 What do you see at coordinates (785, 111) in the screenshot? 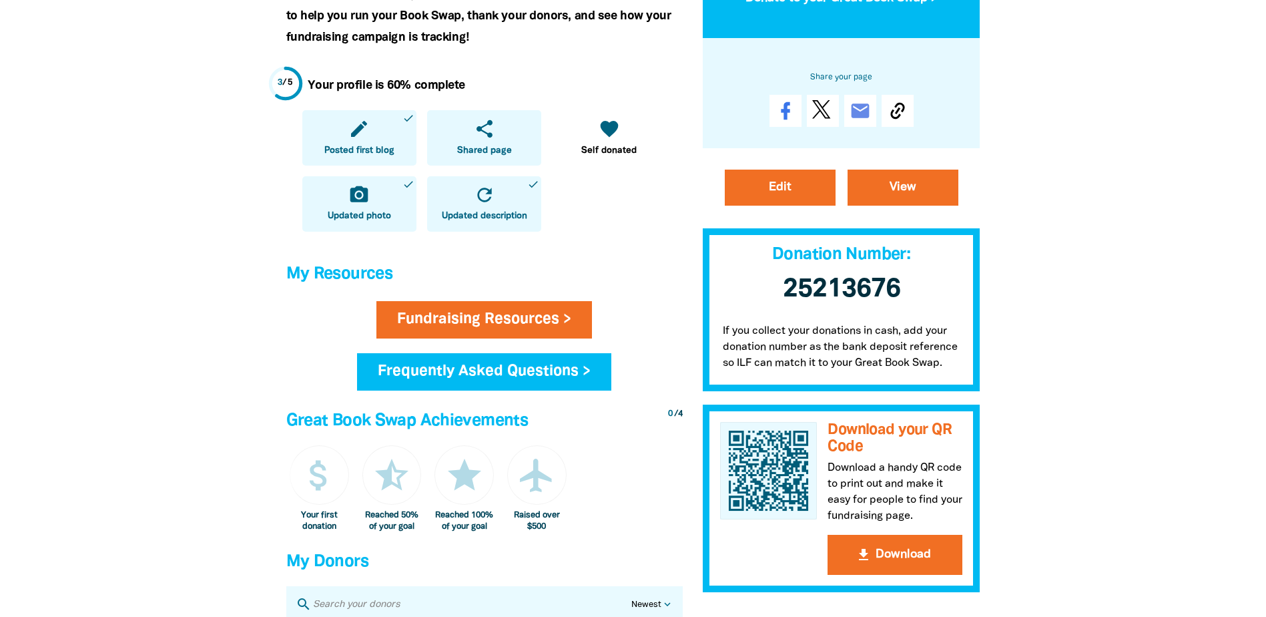
I see `a: Share` at bounding box center [785, 111].